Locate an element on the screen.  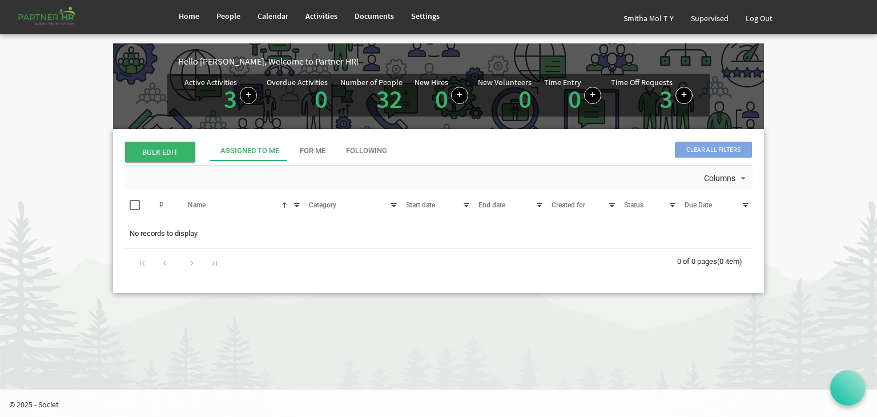
div: New Volunteers is located at coordinates (505, 82).